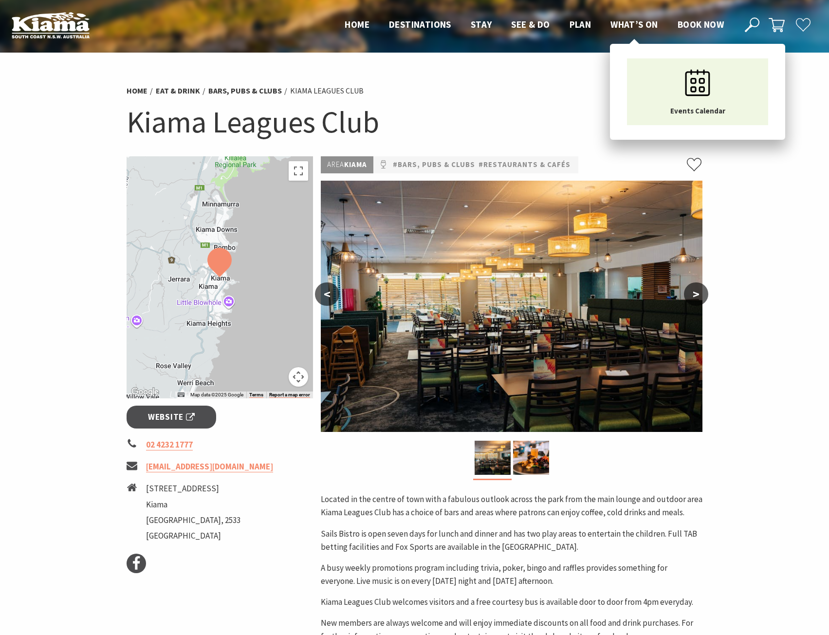  I want to click on img: Google, so click(145, 392).